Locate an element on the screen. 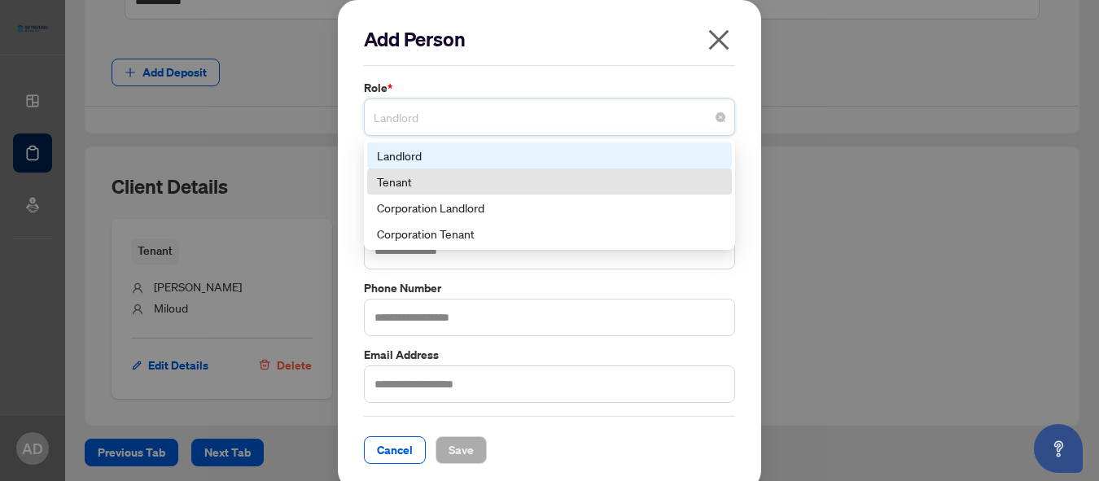 Image resolution: width=1099 pixels, height=481 pixels. h2: Add Person is located at coordinates (550, 39).